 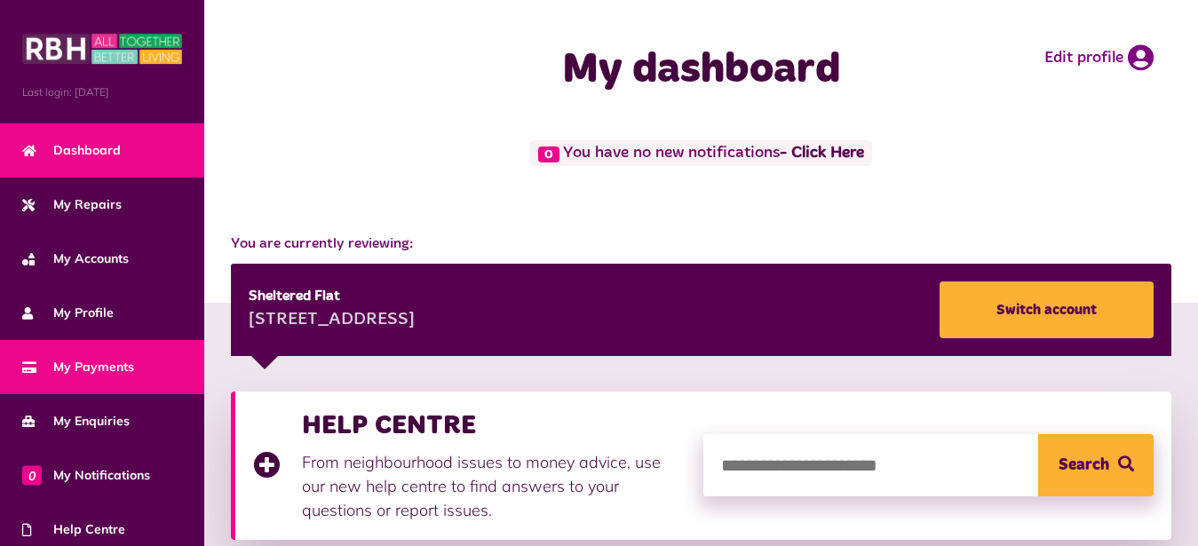 What do you see at coordinates (1083, 465) in the screenshot?
I see `span: Search` at bounding box center [1083, 465].